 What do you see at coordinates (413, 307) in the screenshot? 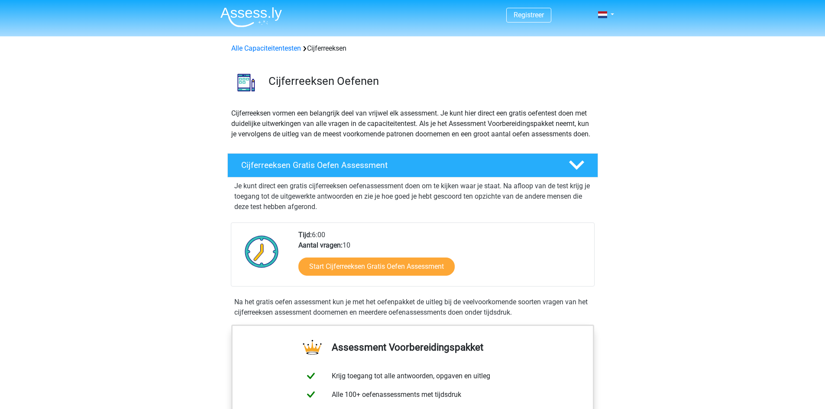
I see `div: Na het gratis oefen assessment kun je met het oefenpakket de uitleg bij de veelvoorkomende soorte...` at bounding box center [413, 307].